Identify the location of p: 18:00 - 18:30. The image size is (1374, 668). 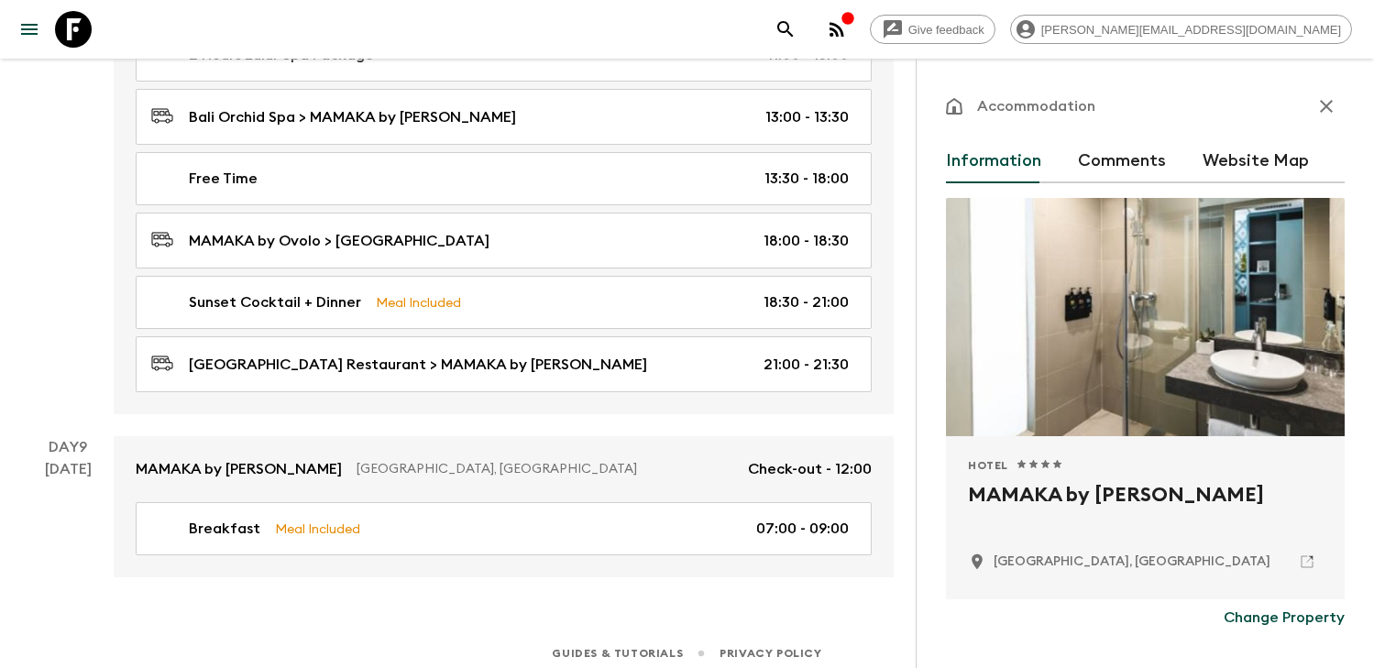
(805, 241).